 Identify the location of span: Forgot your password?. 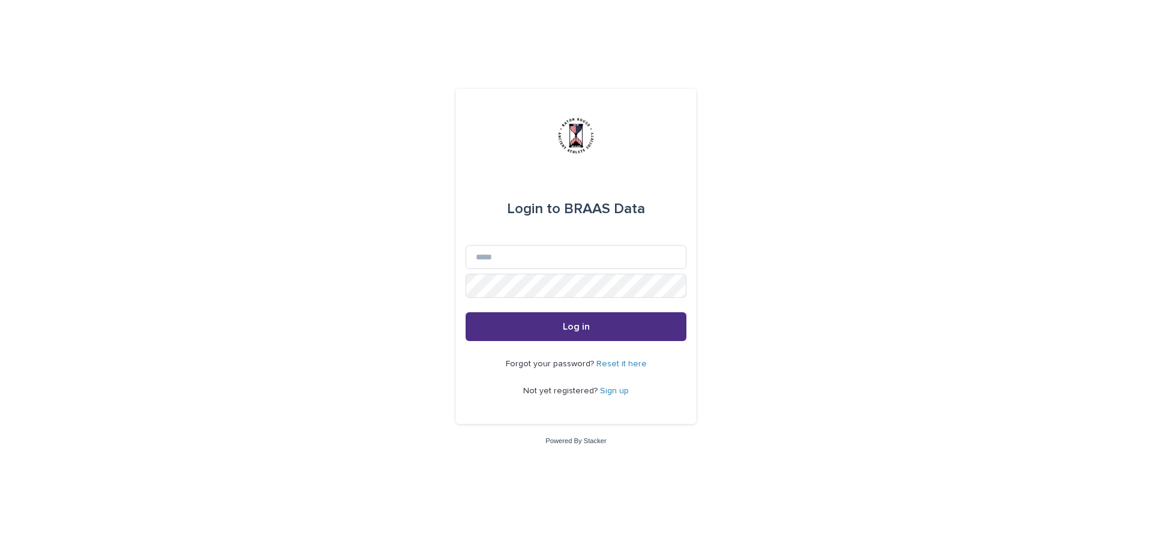
(551, 364).